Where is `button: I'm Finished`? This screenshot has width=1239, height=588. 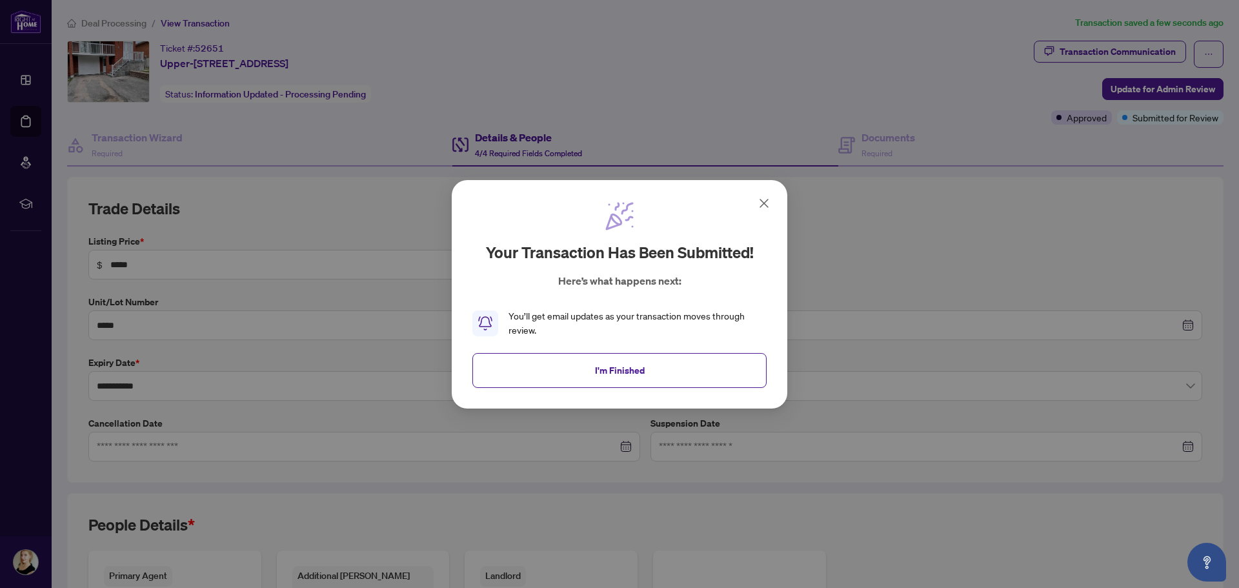 button: I'm Finished is located at coordinates (620, 370).